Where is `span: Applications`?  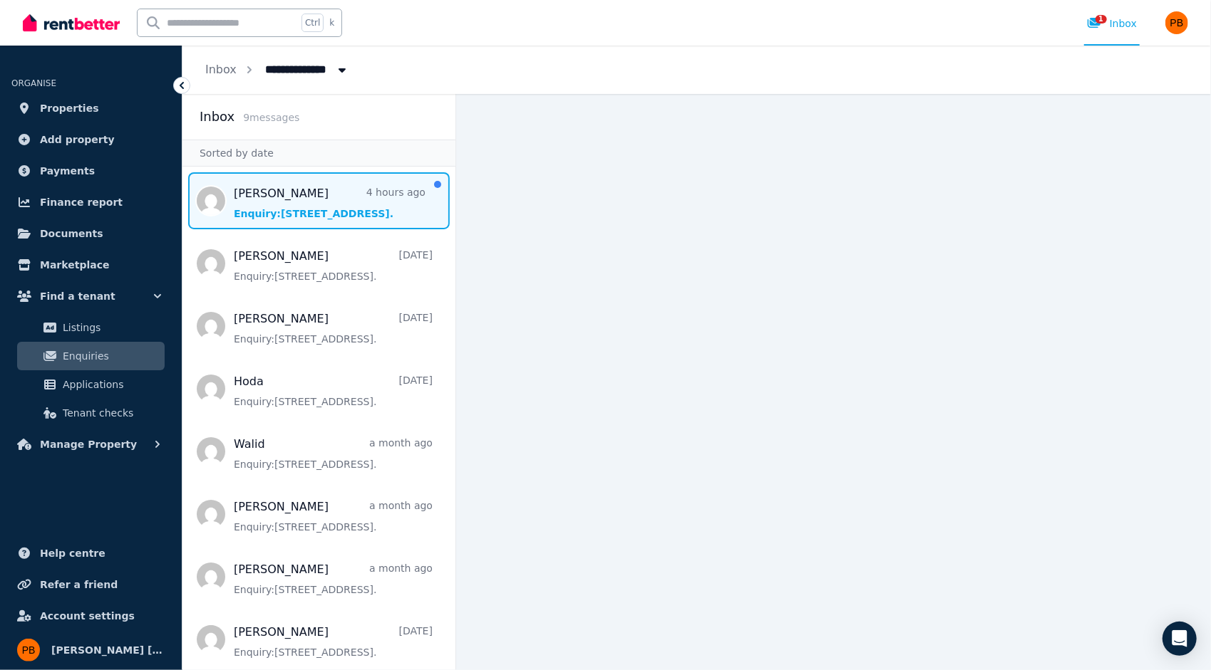
span: Applications is located at coordinates (110, 385).